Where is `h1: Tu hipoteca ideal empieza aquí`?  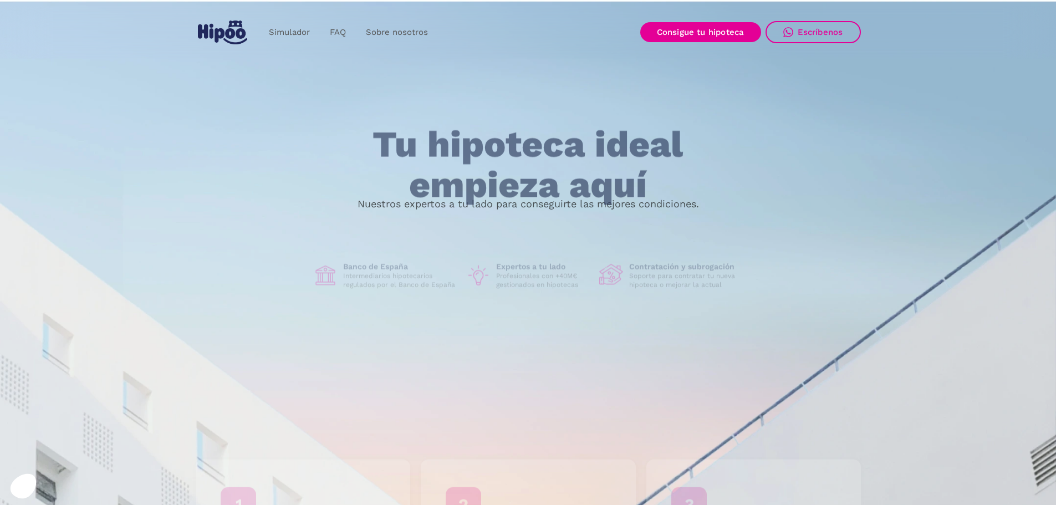
h1: Tu hipoteca ideal empieza aquí is located at coordinates (528, 165).